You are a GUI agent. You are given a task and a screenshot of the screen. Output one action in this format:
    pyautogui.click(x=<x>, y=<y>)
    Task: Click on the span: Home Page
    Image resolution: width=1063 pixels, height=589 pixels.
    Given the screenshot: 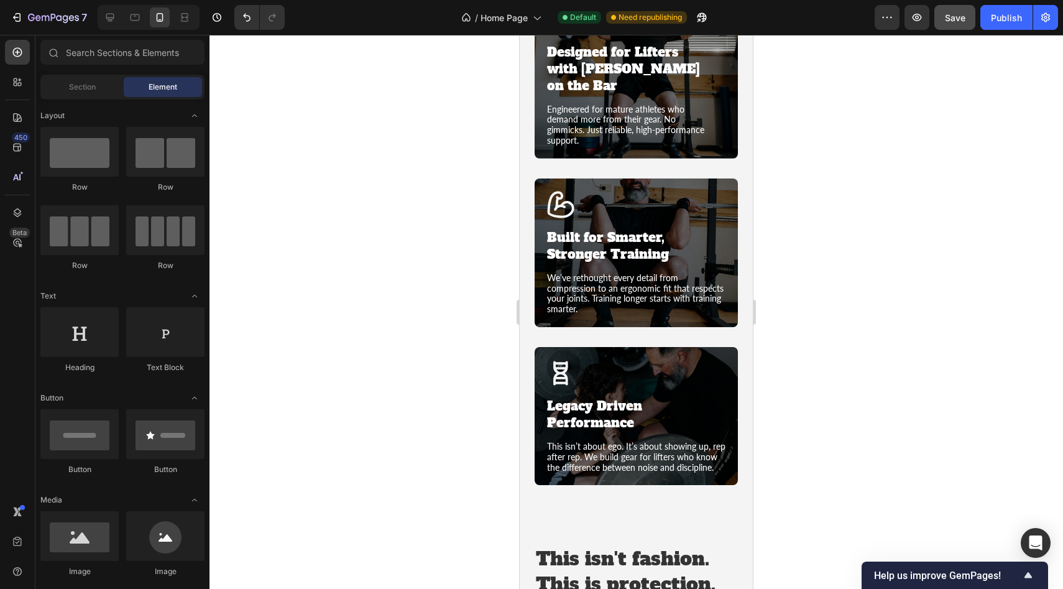 What is the action you would take?
    pyautogui.click(x=504, y=17)
    